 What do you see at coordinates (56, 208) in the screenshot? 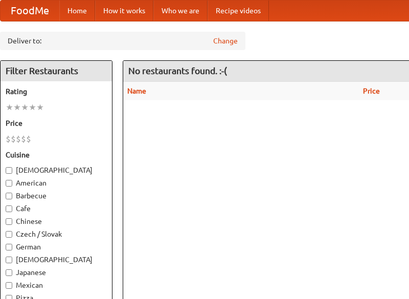
I see `label: Cafe` at bounding box center [56, 208].